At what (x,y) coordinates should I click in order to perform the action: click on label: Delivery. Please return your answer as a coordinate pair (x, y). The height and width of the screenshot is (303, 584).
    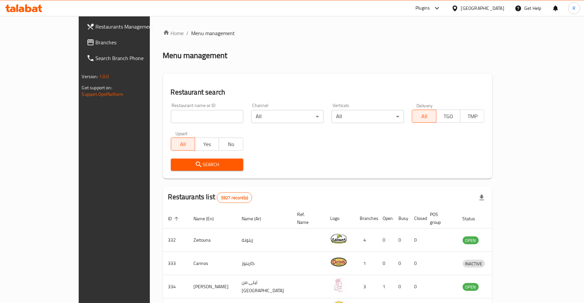
    Looking at the image, I should click on (425, 105).